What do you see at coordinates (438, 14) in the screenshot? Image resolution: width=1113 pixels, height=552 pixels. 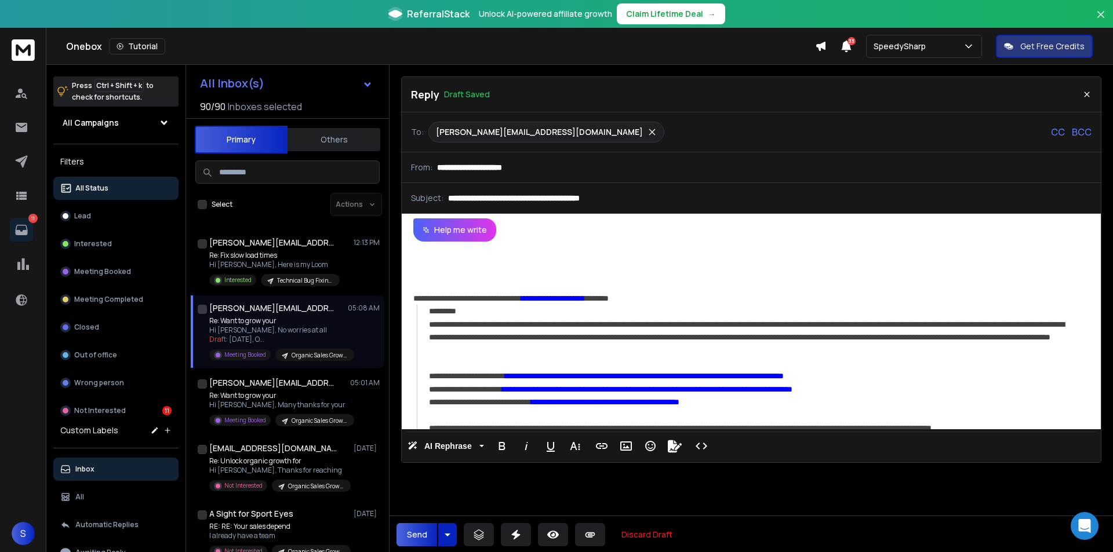 I see `span: ReferralStack` at bounding box center [438, 14].